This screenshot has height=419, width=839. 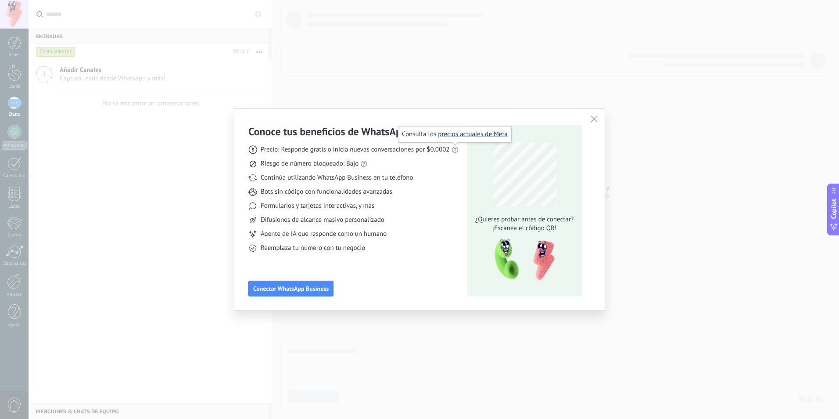 I want to click on span: ¿Quieres probar antes de conectar?, so click(x=524, y=219).